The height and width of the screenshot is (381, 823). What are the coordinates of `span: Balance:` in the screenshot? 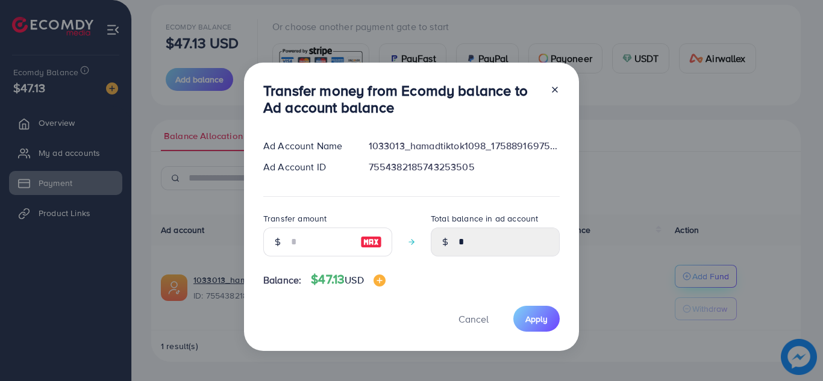 It's located at (282, 280).